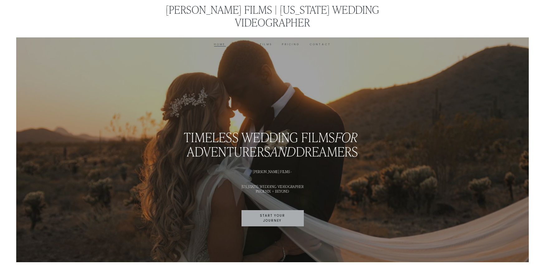 This screenshot has width=545, height=270. What do you see at coordinates (346, 137) in the screenshot?
I see `em: for` at bounding box center [346, 137].